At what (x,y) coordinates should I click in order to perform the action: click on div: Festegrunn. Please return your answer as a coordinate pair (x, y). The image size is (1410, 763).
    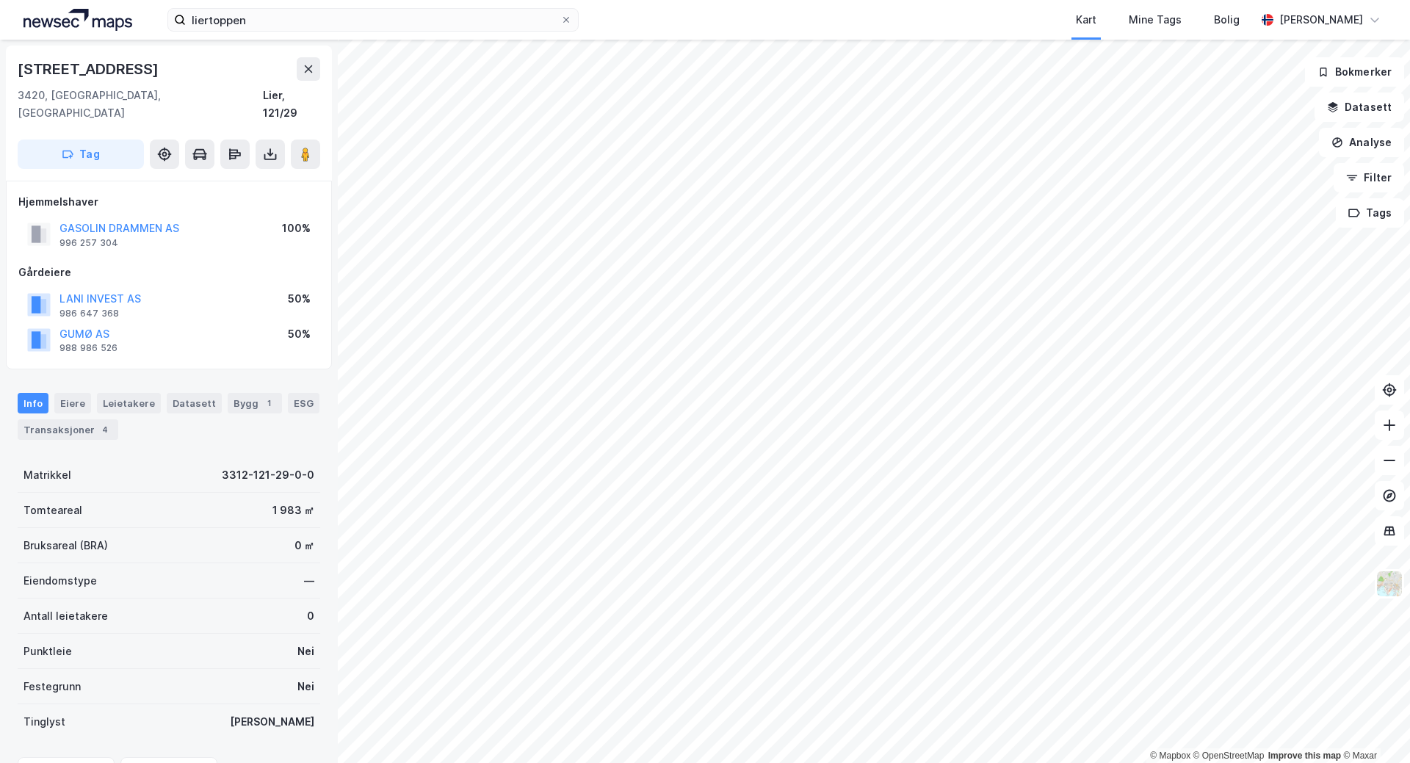
    Looking at the image, I should click on (52, 686).